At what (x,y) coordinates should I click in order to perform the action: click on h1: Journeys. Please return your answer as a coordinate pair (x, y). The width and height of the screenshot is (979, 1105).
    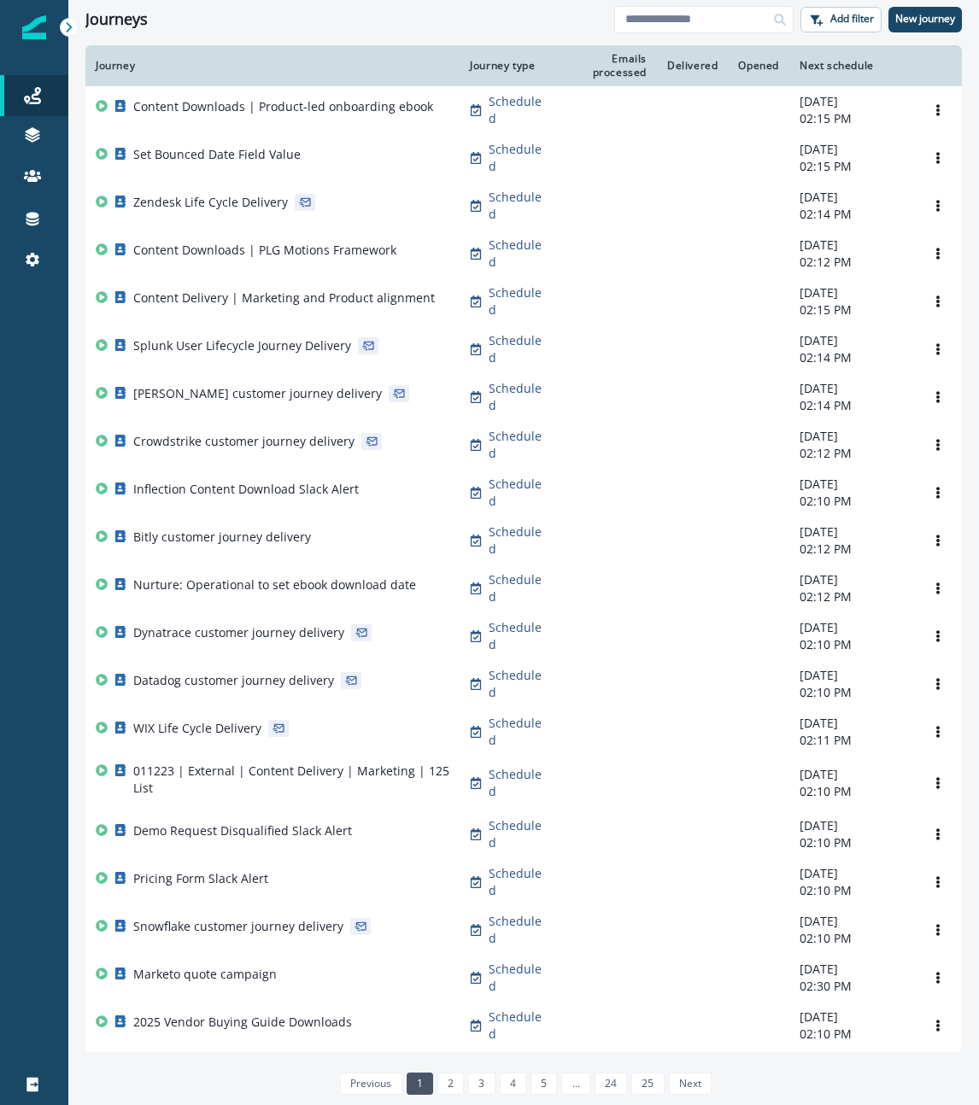
    Looking at the image, I should click on (116, 20).